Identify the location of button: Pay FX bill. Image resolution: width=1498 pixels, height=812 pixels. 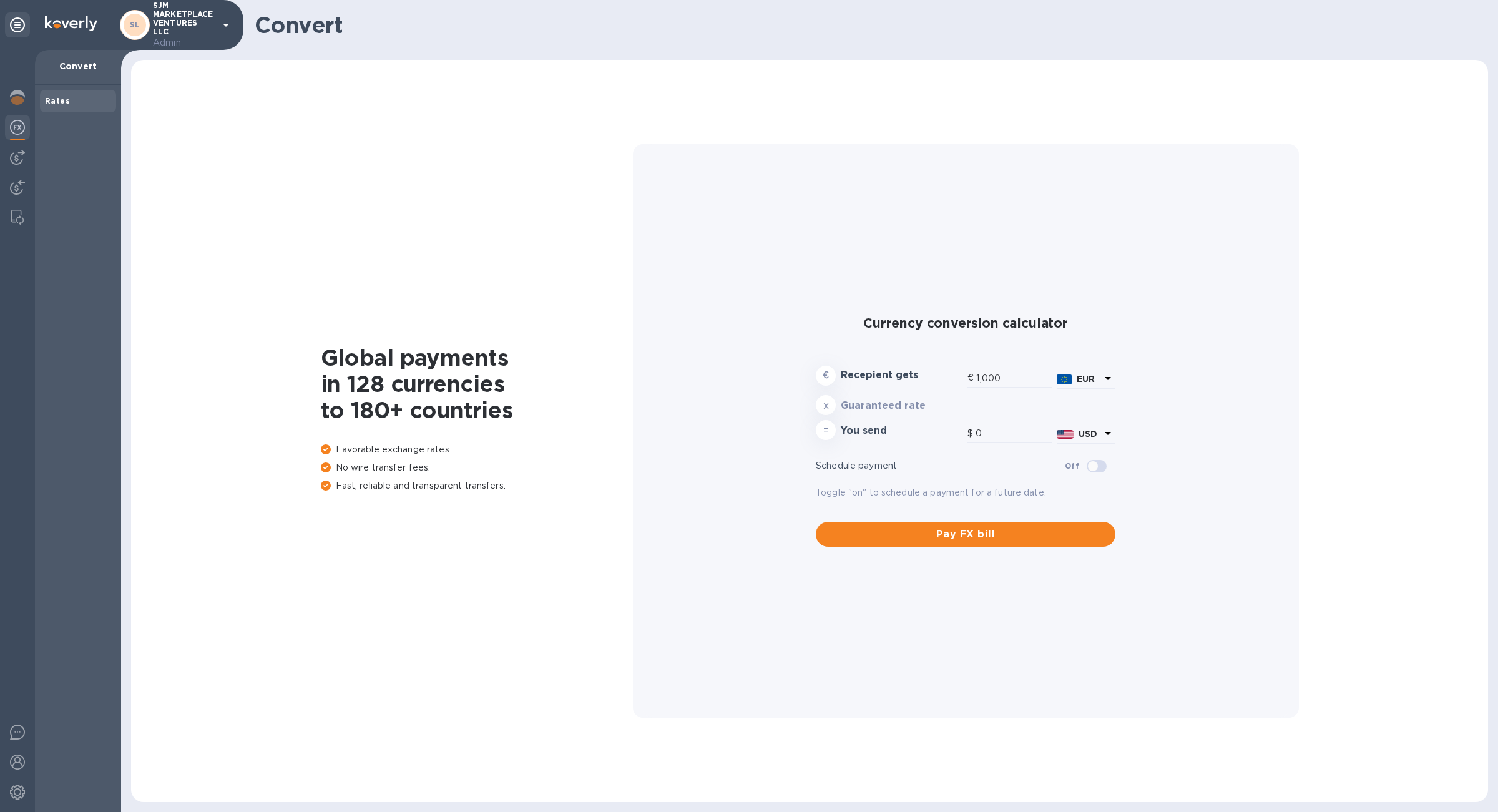
(966, 534).